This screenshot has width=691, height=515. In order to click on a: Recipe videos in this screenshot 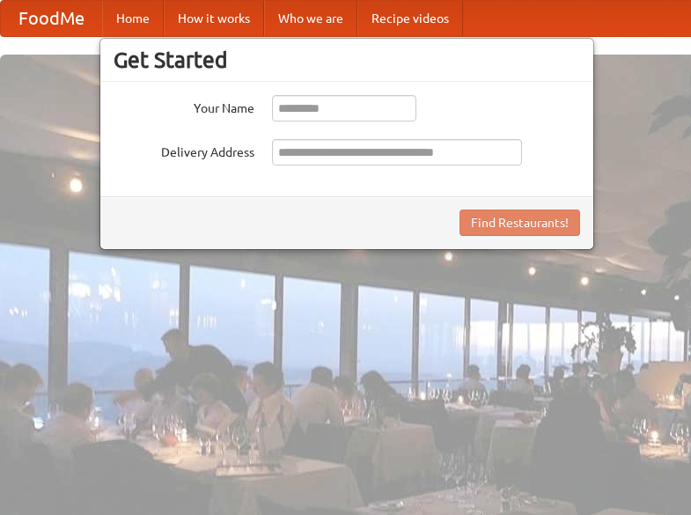, I will do `click(410, 18)`.